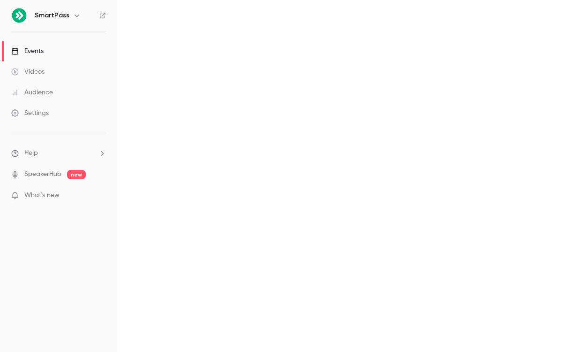 The width and height of the screenshot is (588, 352). I want to click on span: Help, so click(31, 153).